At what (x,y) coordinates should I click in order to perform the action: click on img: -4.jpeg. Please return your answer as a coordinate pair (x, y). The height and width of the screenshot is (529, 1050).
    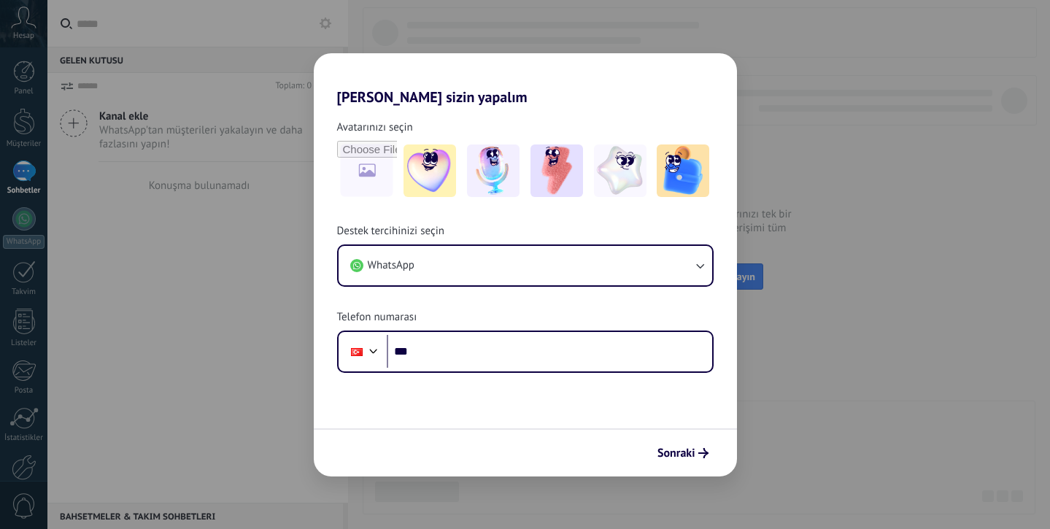
    Looking at the image, I should click on (620, 171).